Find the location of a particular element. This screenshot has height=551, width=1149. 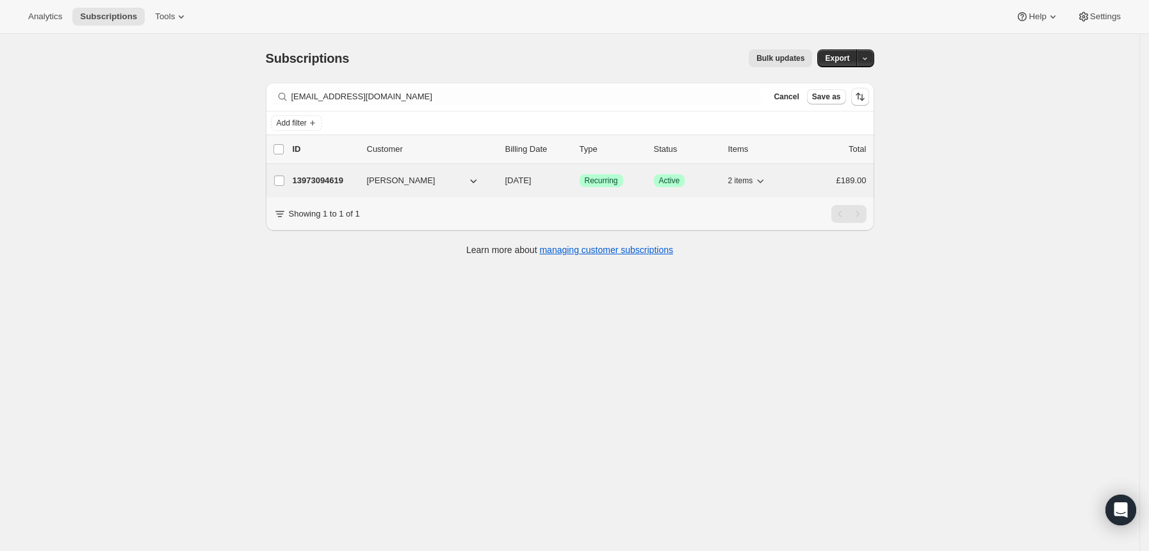

div: IDCustomerBilling DateTypeStatusItemsTotal is located at coordinates (580, 149).